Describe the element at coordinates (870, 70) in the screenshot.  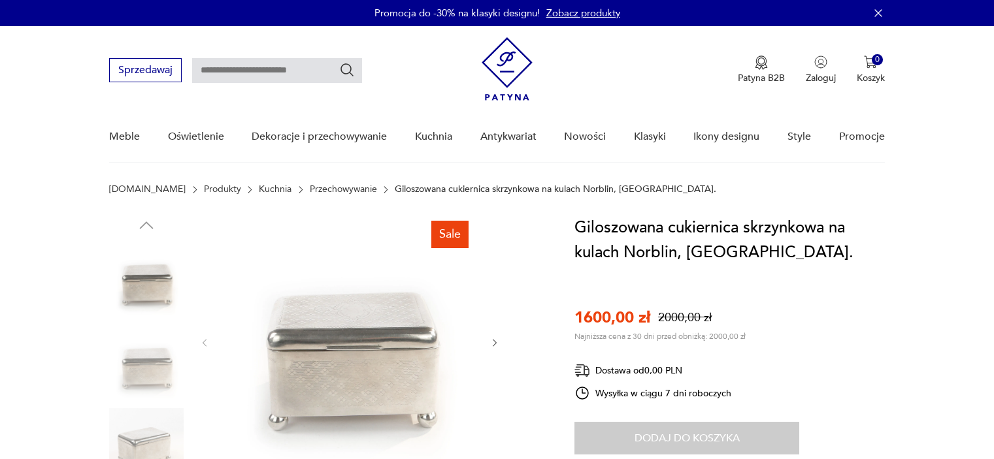
I see `button: 0Koszyk` at that location.